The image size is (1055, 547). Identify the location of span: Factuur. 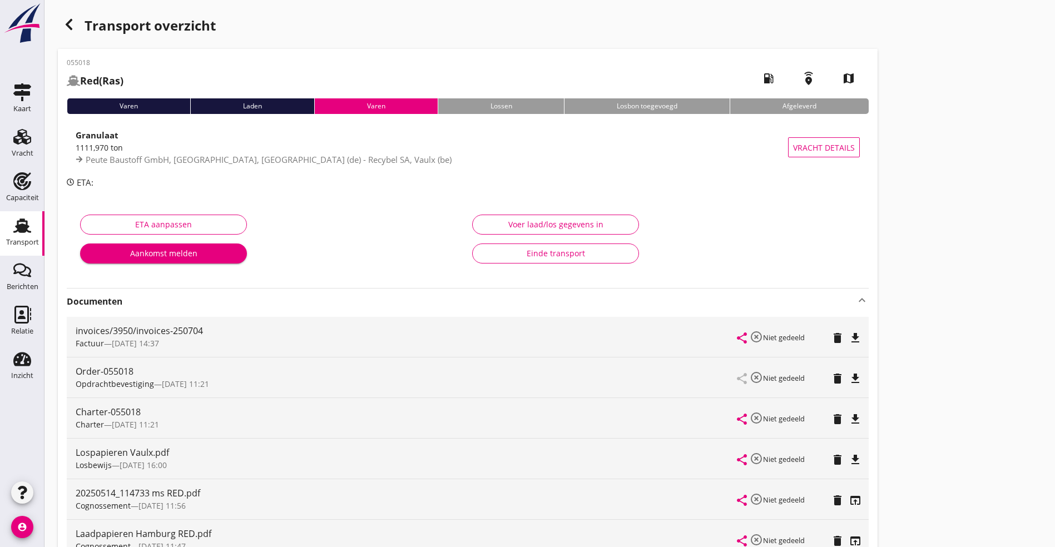
(90, 343).